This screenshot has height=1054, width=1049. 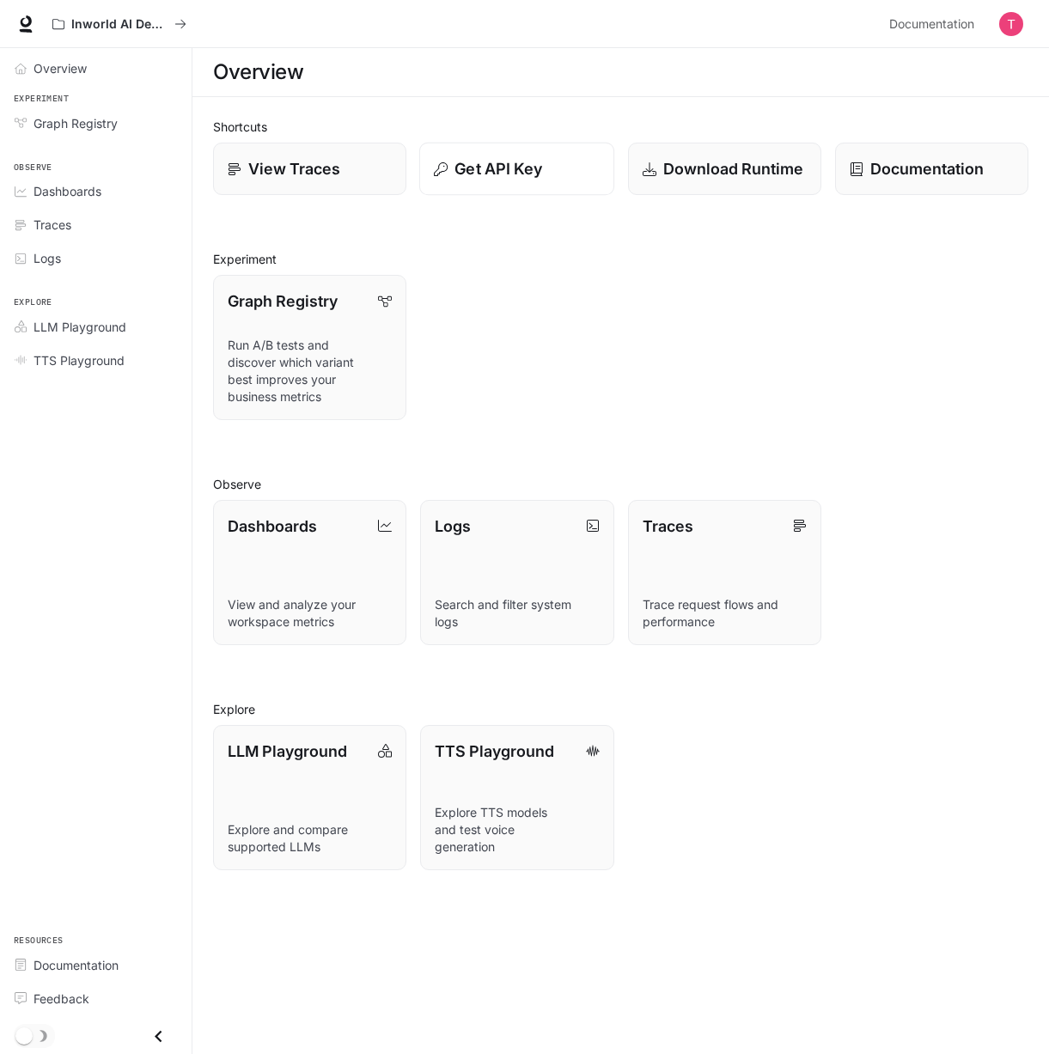 What do you see at coordinates (294, 168) in the screenshot?
I see `p: View Traces` at bounding box center [294, 168].